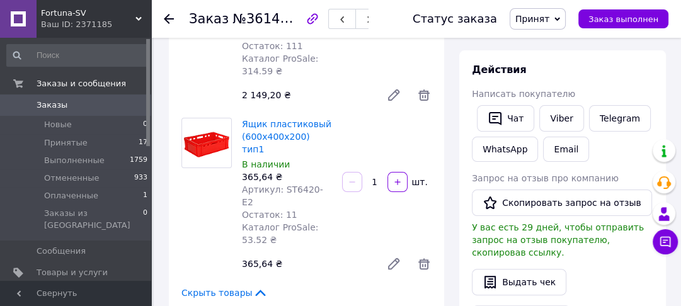  Describe the element at coordinates (287, 137) in the screenshot. I see `a: Ящик пластиковый (600х400х200) тип1` at that location.